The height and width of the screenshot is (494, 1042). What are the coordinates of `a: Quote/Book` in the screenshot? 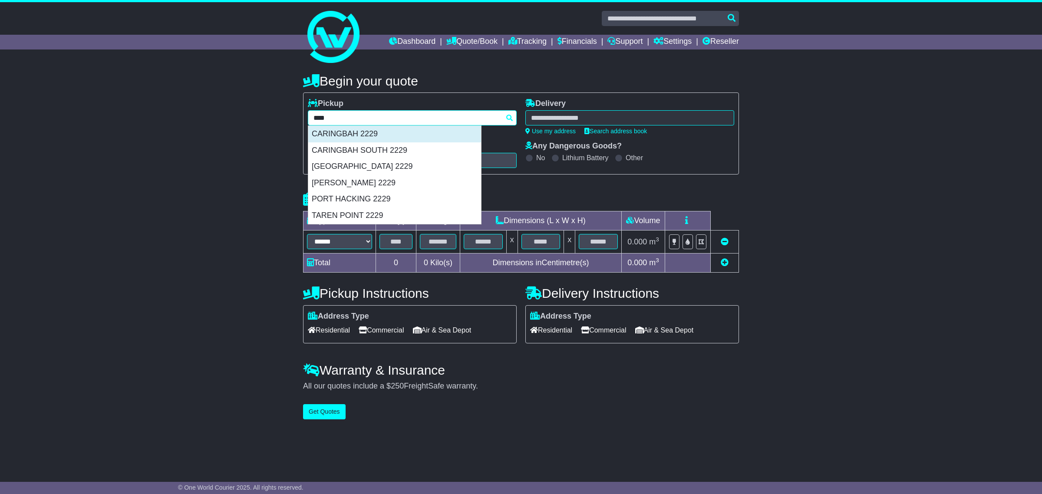 It's located at (472, 42).